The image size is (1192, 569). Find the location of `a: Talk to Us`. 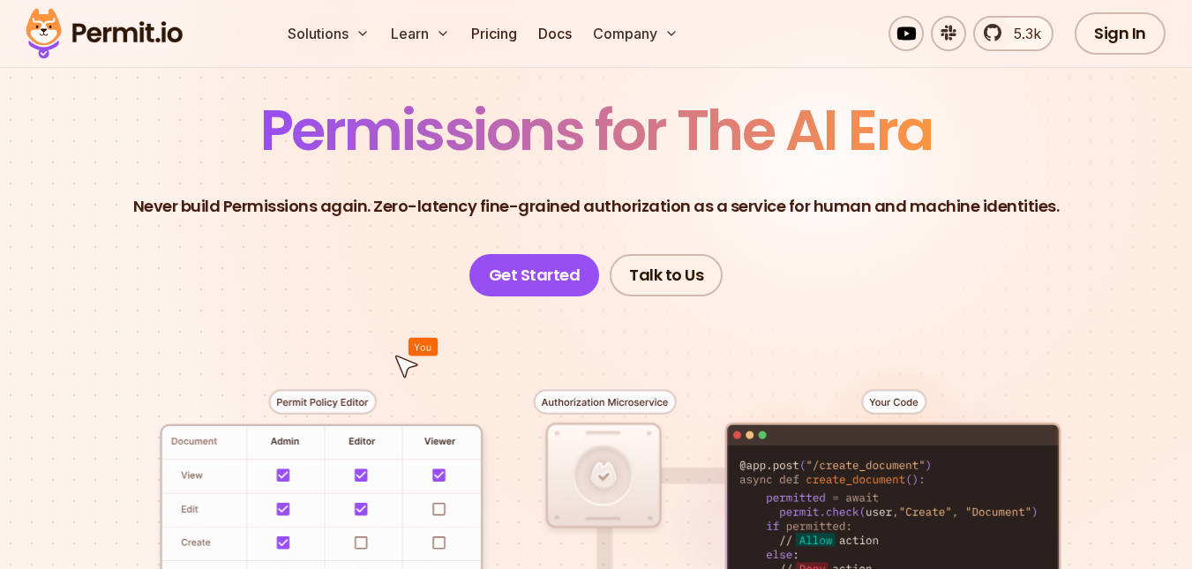

a: Talk to Us is located at coordinates (666, 275).